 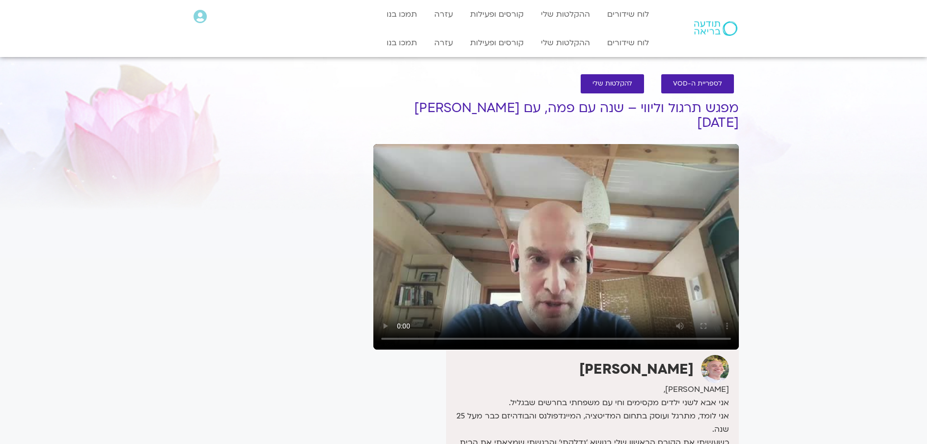 What do you see at coordinates (589, 423) in the screenshot?
I see `div: אני לומד, מתרגל ועוסק בתחום המדיטציה, המיינדפולנס והבודהיזם כבר מעל 25 שנה.` at bounding box center [589, 423].